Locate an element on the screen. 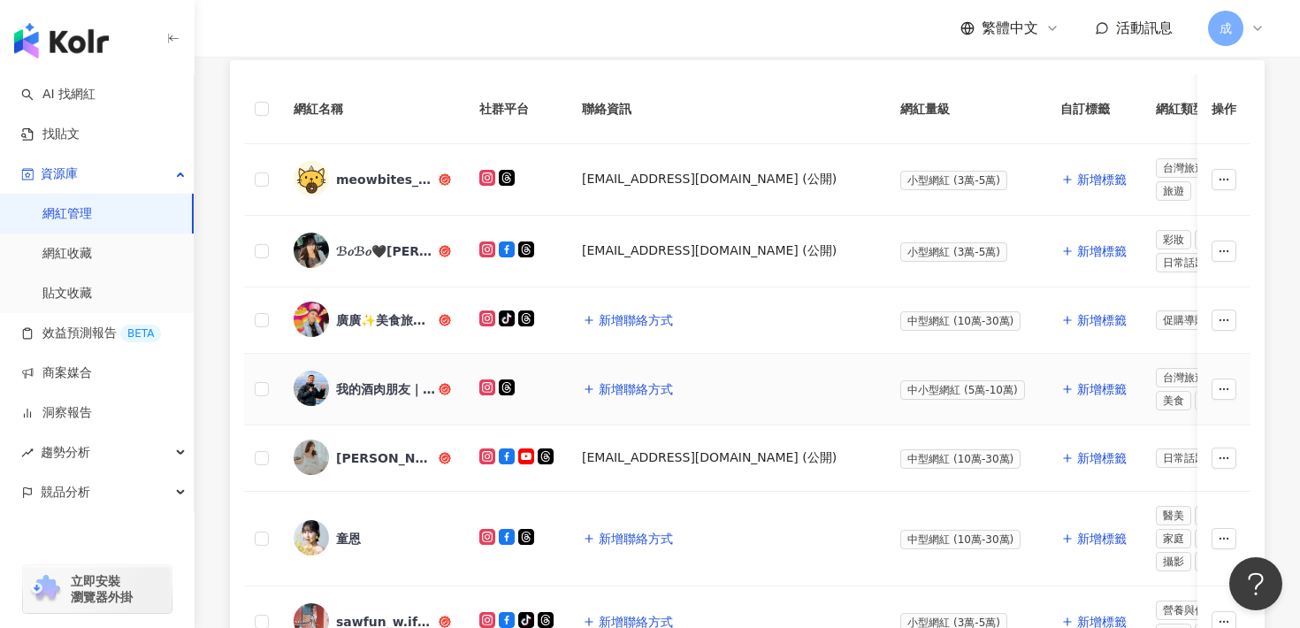  th: 自訂標籤 is located at coordinates (1094, 109).